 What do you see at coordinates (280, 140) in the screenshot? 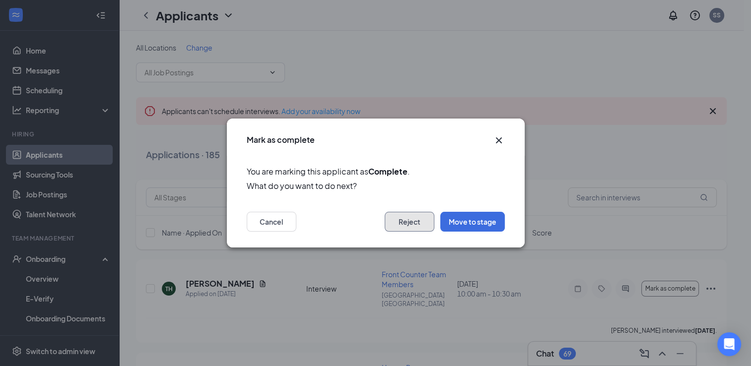
I see `h3: Mark as complete` at bounding box center [280, 140].